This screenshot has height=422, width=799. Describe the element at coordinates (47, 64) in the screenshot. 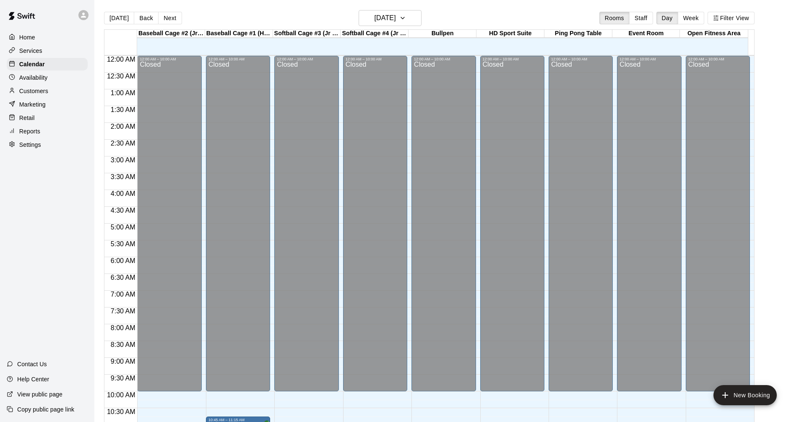

I see `div: Calendar` at that location.